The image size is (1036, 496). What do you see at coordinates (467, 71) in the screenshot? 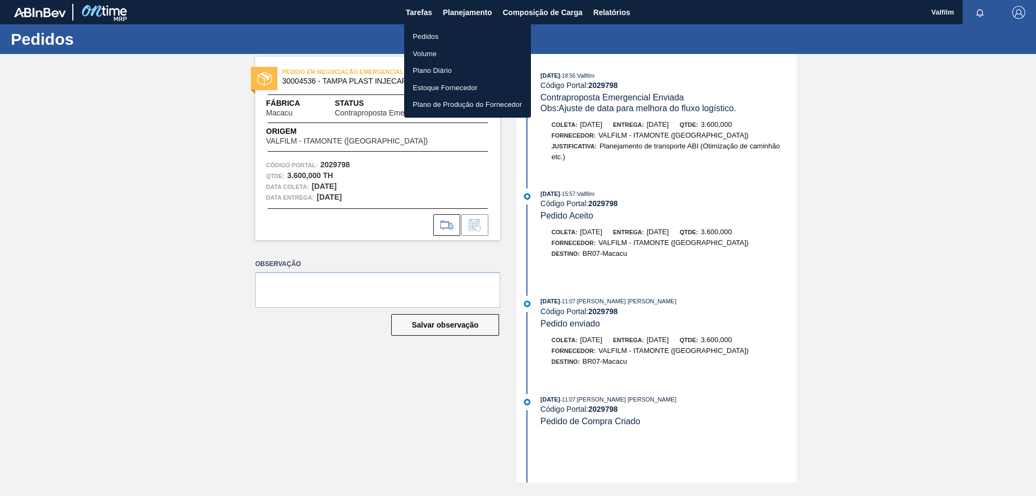
I see `li: Plano Diário` at bounding box center [467, 71].